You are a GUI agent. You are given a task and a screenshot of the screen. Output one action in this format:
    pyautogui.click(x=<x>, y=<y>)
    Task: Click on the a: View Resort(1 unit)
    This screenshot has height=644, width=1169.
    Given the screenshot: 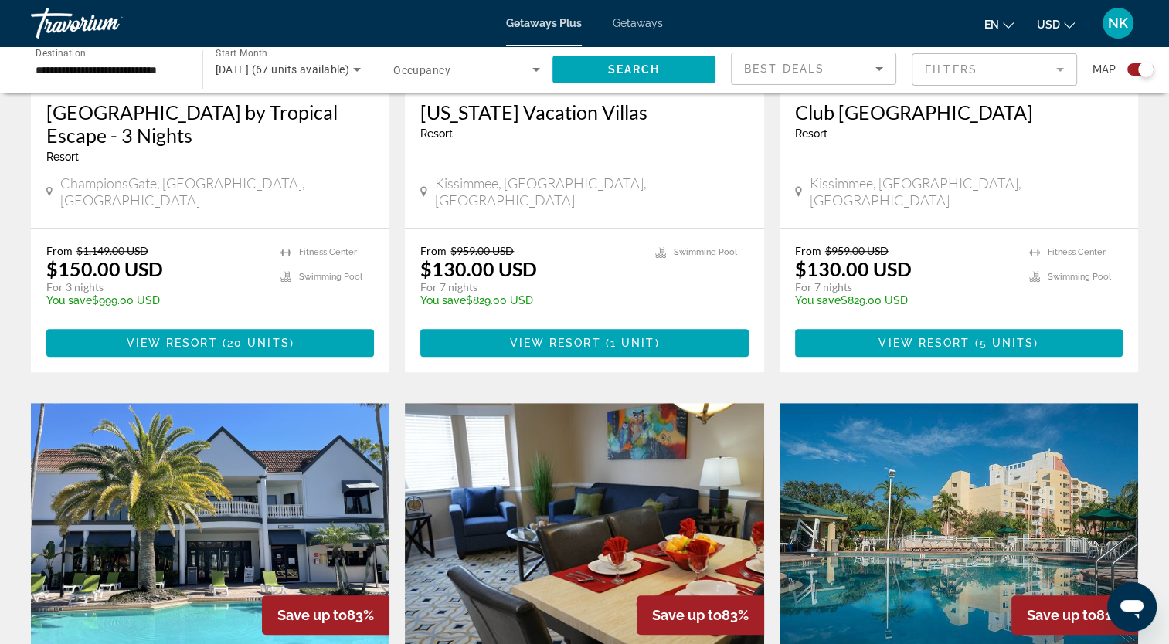 What is the action you would take?
    pyautogui.click(x=584, y=343)
    